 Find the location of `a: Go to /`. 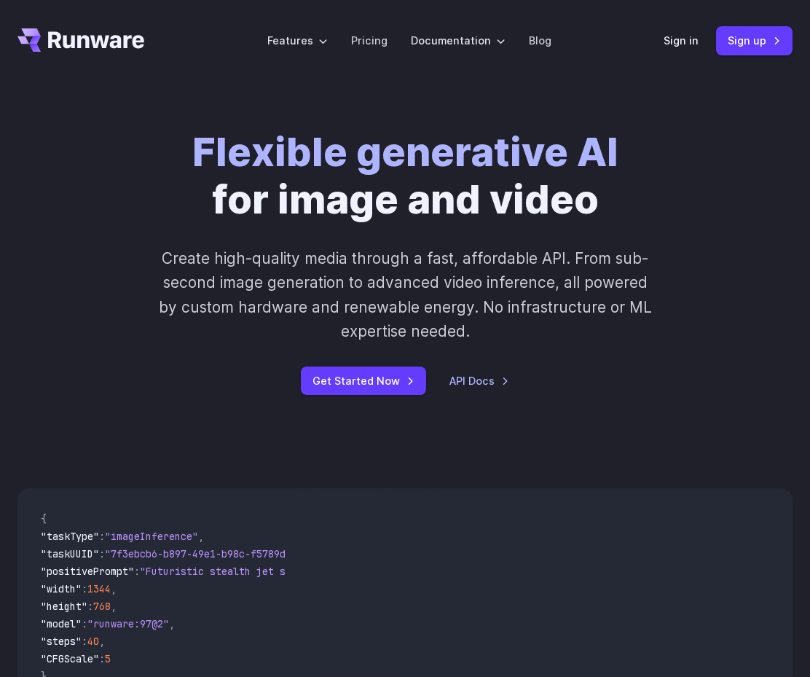

a: Go to / is located at coordinates (81, 40).